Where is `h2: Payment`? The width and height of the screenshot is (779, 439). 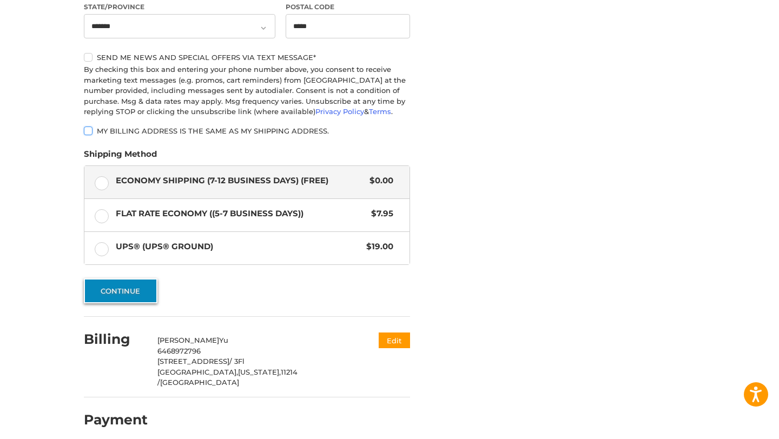 h2: Payment is located at coordinates (116, 420).